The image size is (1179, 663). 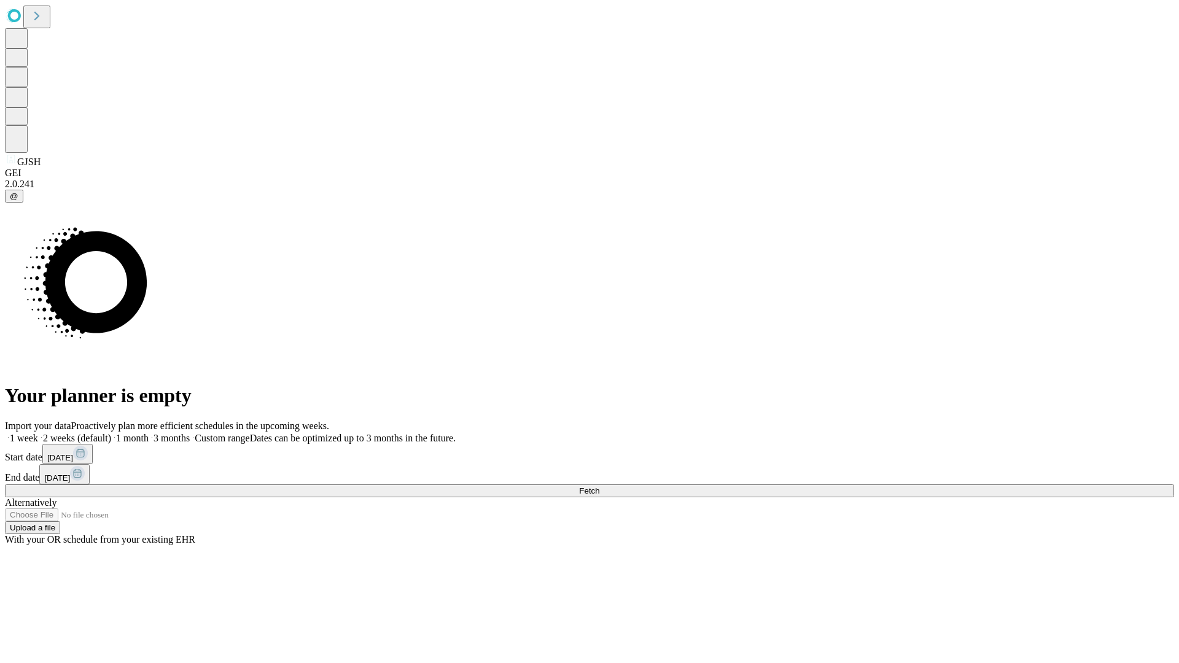 I want to click on span: Proactively plan more efficient schedules in the upcoming weeks., so click(x=200, y=425).